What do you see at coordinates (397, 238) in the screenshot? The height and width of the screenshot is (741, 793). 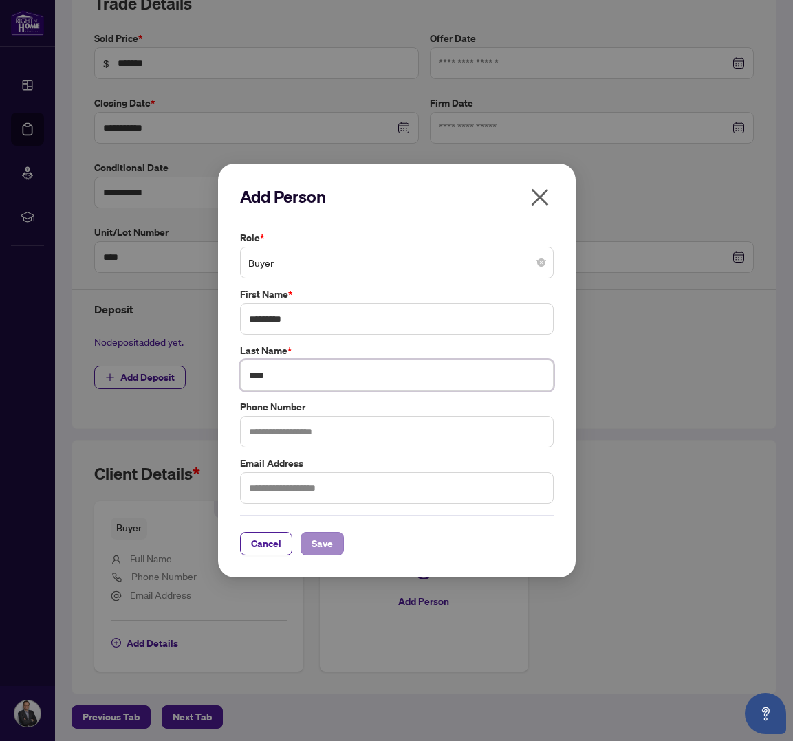 I see `label: Role` at bounding box center [397, 238].